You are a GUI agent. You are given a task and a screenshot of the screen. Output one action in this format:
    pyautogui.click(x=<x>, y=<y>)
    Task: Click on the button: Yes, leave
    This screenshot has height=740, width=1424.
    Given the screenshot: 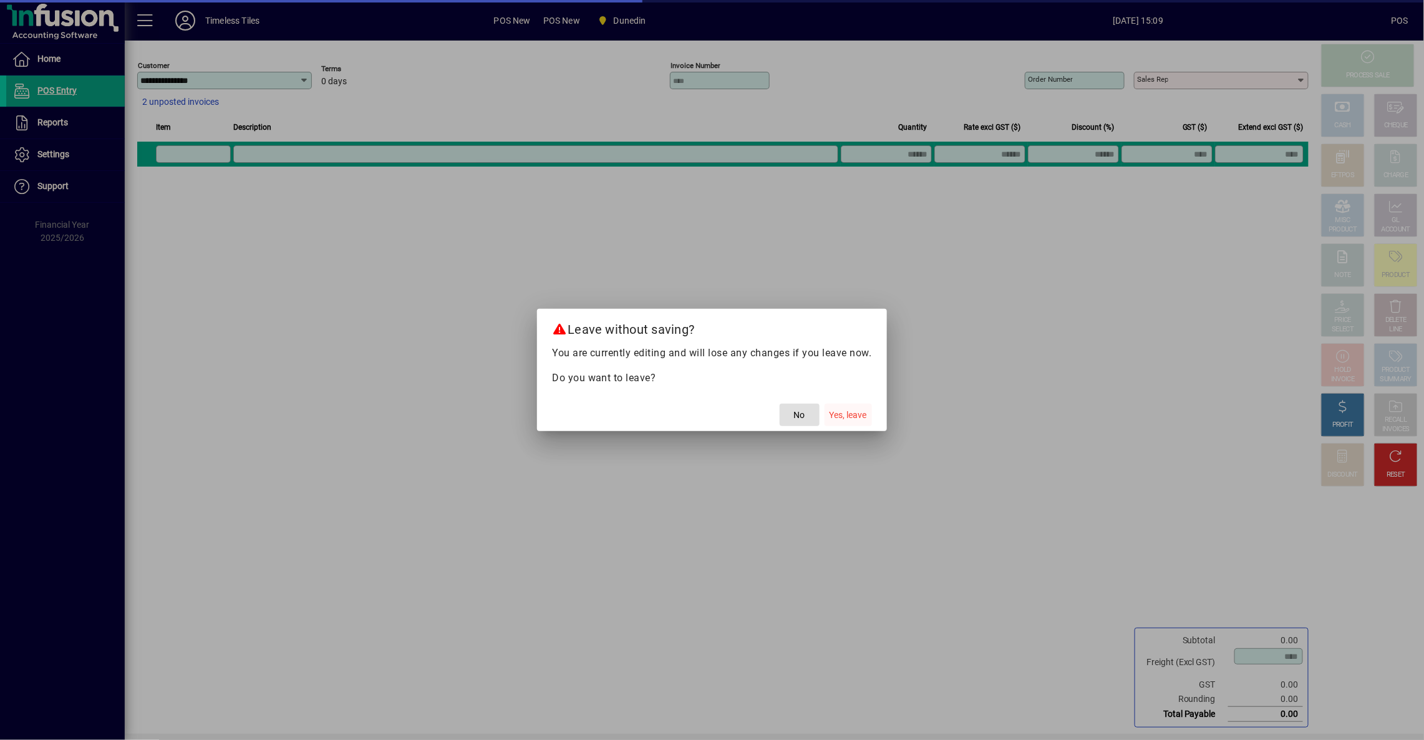 What is the action you would take?
    pyautogui.click(x=848, y=415)
    